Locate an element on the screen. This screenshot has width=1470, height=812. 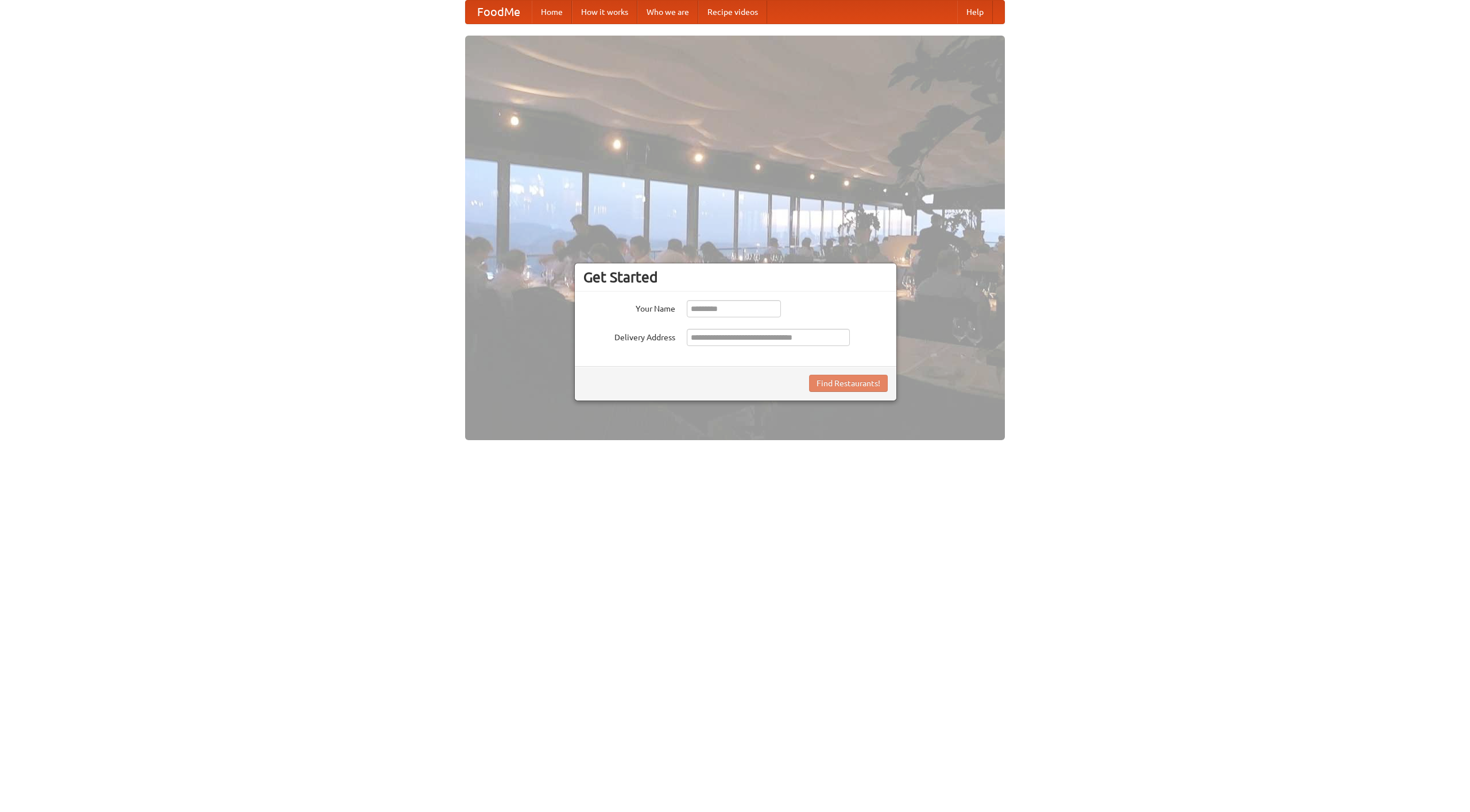
a: Recipe videos is located at coordinates (733, 12).